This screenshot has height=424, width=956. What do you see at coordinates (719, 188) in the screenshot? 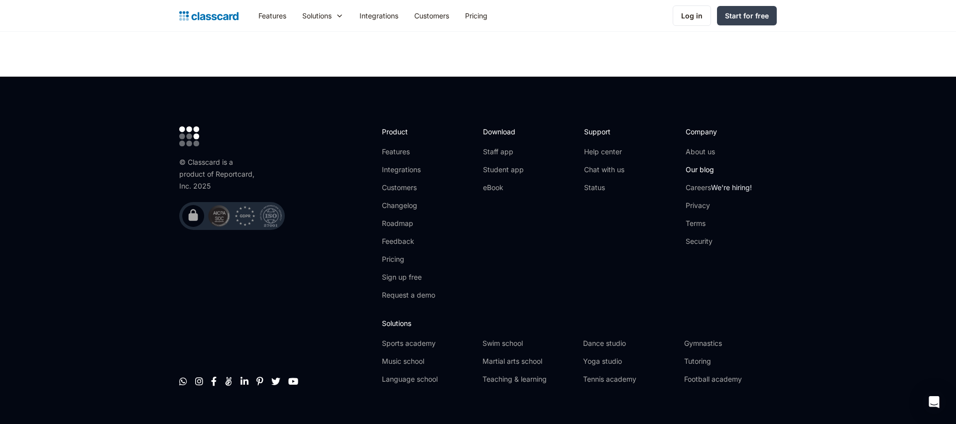
I see `a: CareersWe're hiring!` at bounding box center [719, 188].